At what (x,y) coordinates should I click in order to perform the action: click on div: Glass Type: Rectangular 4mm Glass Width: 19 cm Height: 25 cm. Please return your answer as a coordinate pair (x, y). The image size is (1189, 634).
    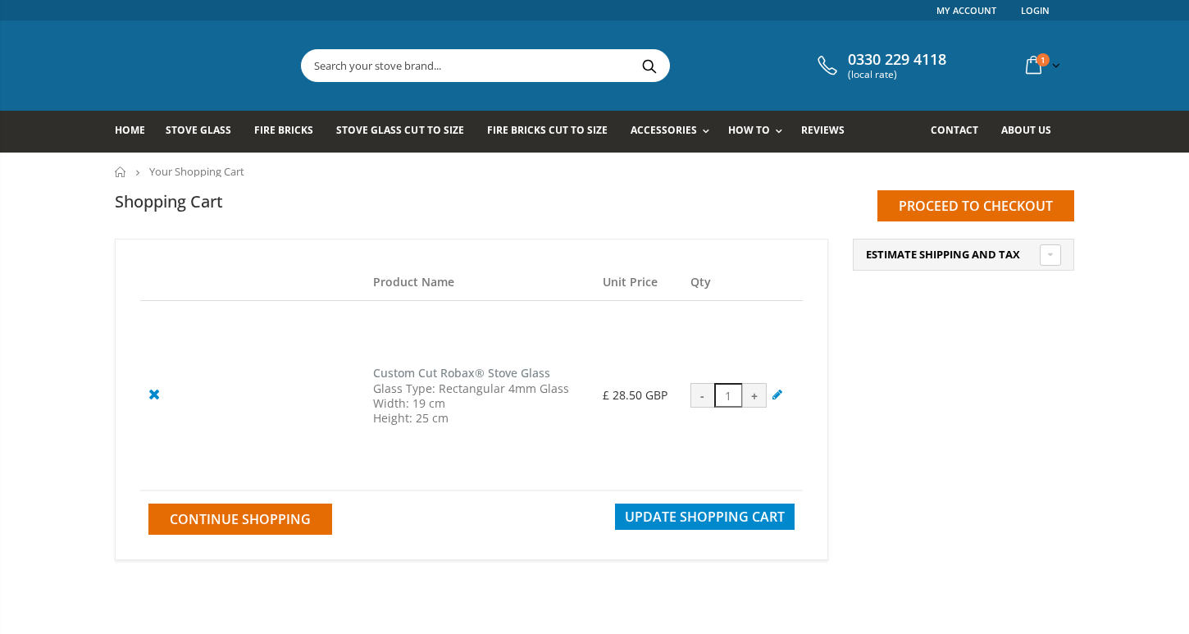
    Looking at the image, I should click on (480, 403).